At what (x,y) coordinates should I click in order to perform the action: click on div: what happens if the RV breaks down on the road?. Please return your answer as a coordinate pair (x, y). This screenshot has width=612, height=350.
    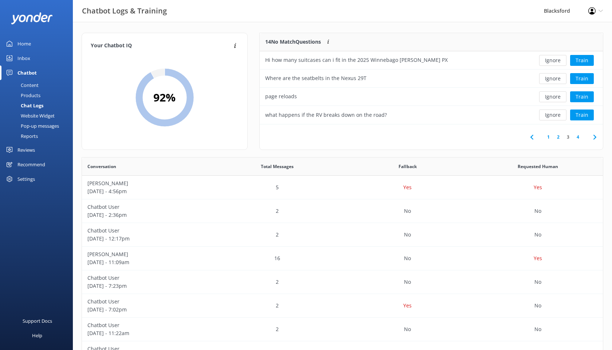
    Looking at the image, I should click on (326, 115).